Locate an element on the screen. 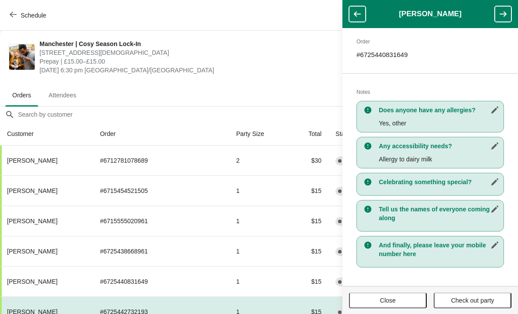 The height and width of the screenshot is (314, 518). img: Manchester | Cosy Season Lock-In is located at coordinates (22, 57).